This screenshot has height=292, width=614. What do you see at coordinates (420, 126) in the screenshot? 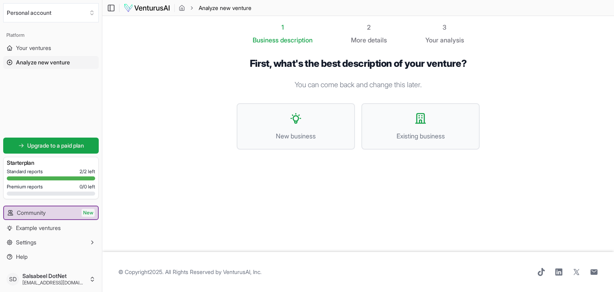
I see `button: Existing business` at bounding box center [420, 126].